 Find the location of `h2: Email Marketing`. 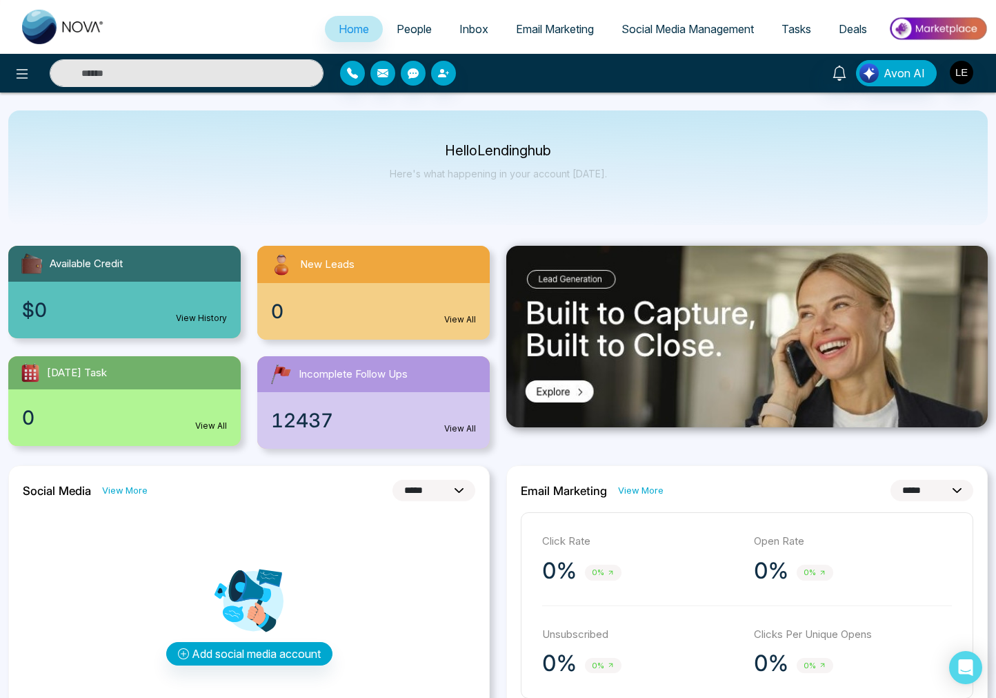

h2: Email Marketing is located at coordinates (564, 491).